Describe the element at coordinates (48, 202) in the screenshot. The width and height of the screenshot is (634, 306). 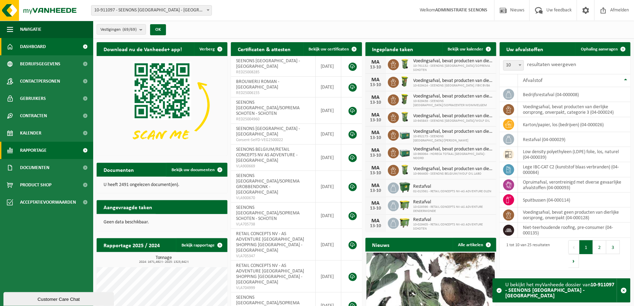
I see `span: Acceptatievoorwaarden` at that location.